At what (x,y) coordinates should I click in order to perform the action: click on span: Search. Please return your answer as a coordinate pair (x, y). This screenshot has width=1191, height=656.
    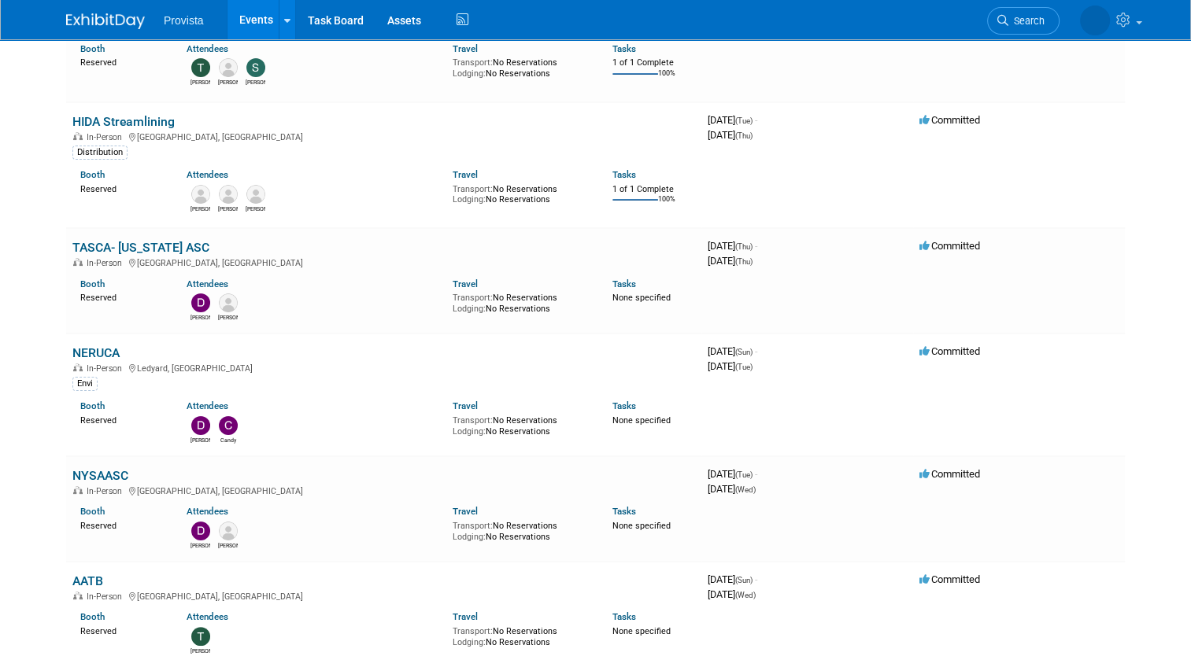
    Looking at the image, I should click on (1026, 20).